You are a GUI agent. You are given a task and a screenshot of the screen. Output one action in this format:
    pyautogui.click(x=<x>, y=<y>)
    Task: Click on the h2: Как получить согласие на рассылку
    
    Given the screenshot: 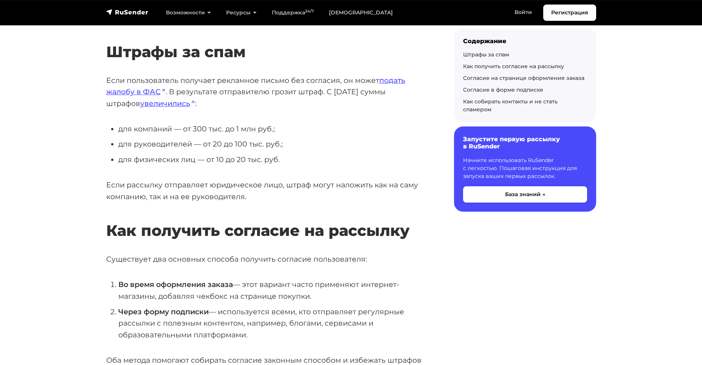 What is the action you would take?
    pyautogui.click(x=268, y=219)
    